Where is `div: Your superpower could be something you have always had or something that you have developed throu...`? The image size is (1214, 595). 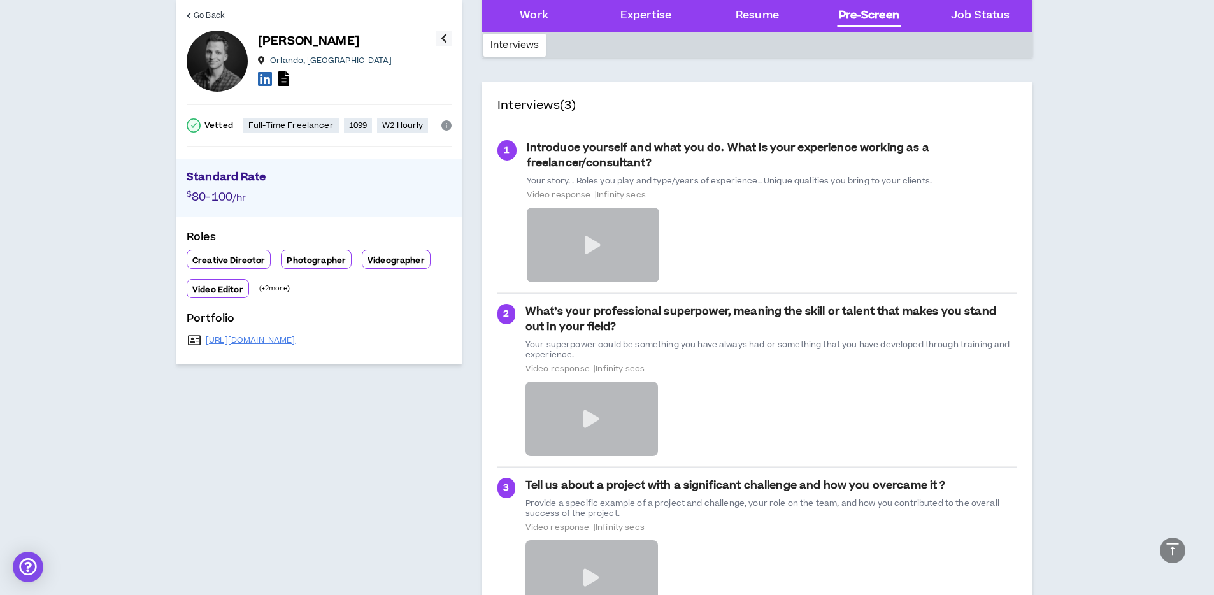 div: Your superpower could be something you have always had or something that you have developed throu... is located at coordinates (772, 350).